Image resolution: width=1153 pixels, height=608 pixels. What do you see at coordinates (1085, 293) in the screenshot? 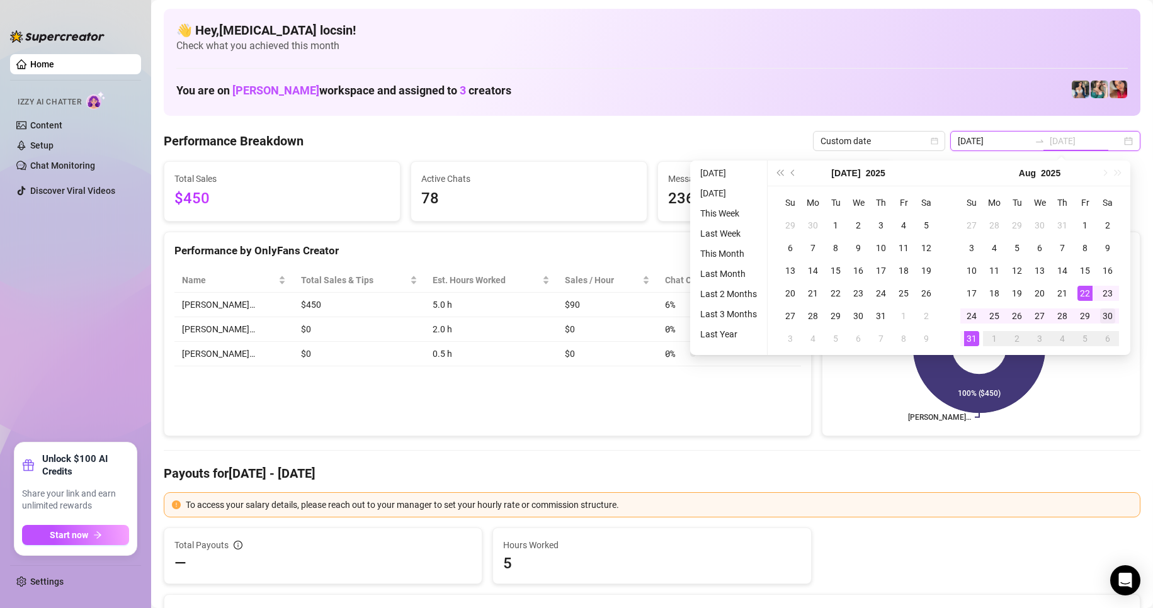
I see `td: 2025-08-22` at bounding box center [1085, 293].